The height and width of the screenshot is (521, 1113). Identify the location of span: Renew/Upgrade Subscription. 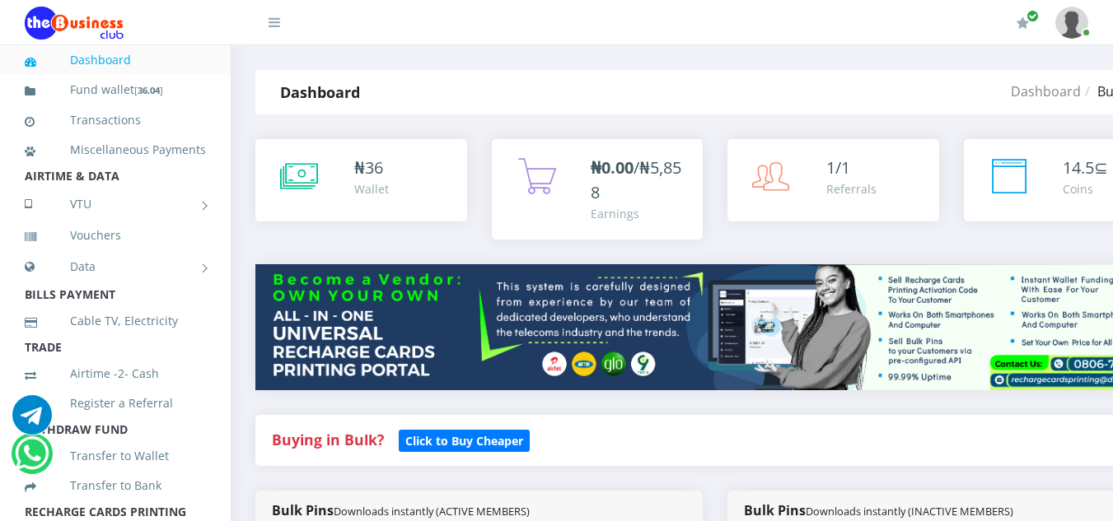
(1032, 16).